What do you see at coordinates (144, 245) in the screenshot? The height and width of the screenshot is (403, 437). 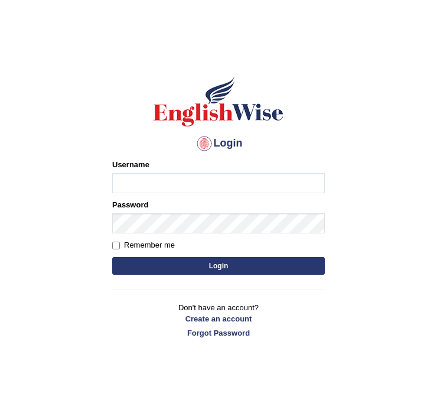 I see `label: Remember me` at bounding box center [144, 245].